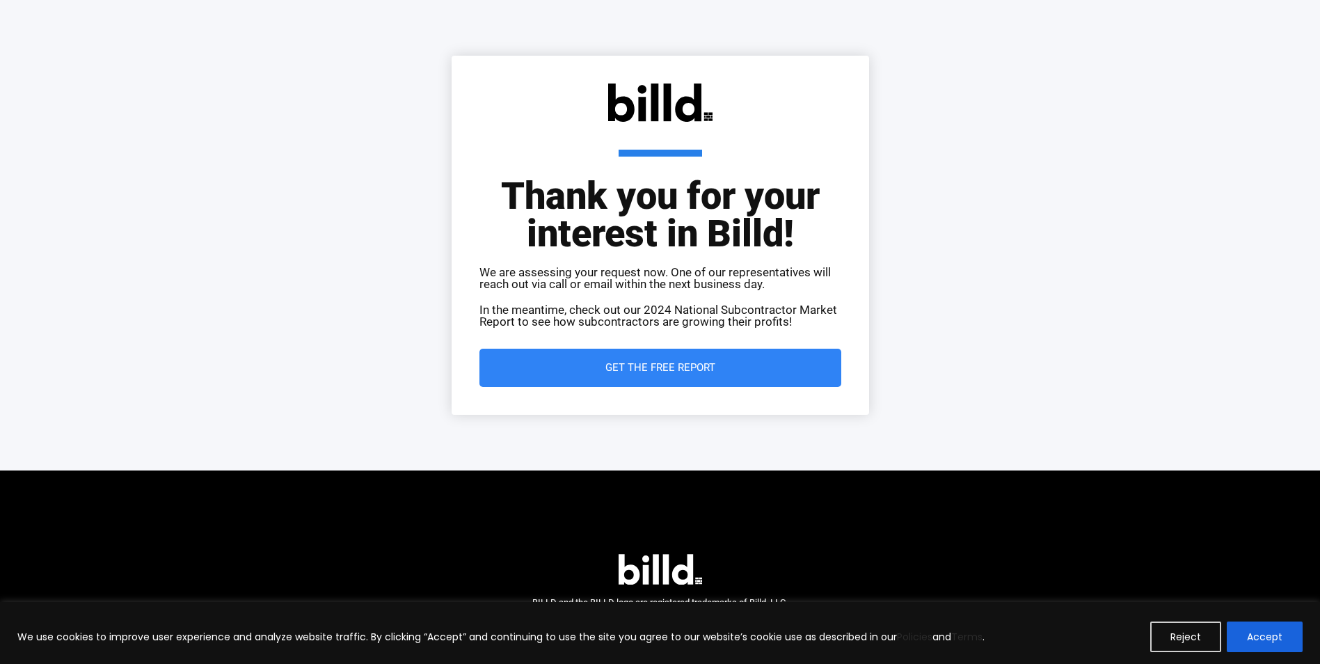 The height and width of the screenshot is (664, 1320). I want to click on span: Get the Free Report, so click(661, 368).